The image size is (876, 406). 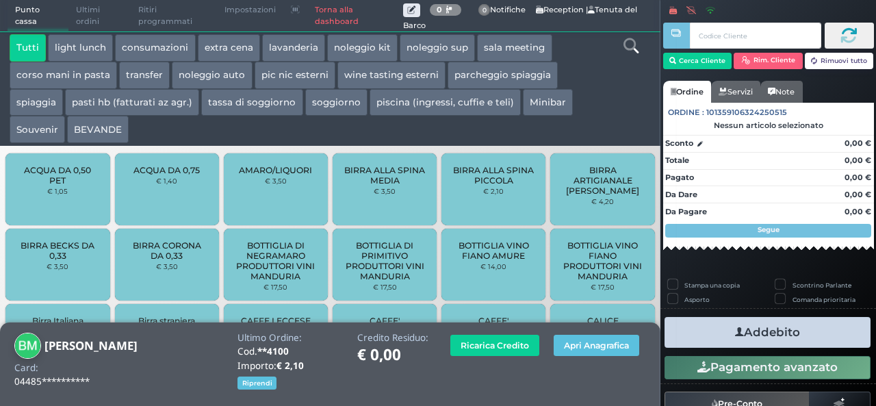 I want to click on h4: Ultimo Ordine:, so click(x=290, y=337).